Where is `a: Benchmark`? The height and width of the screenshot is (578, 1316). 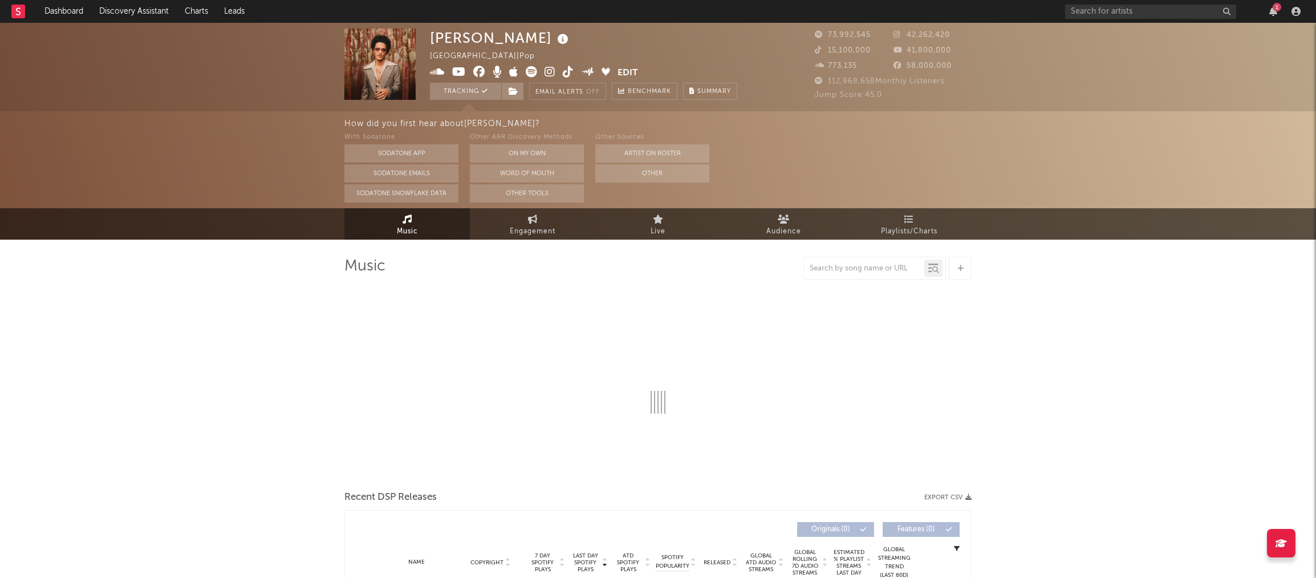 a: Benchmark is located at coordinates (645, 91).